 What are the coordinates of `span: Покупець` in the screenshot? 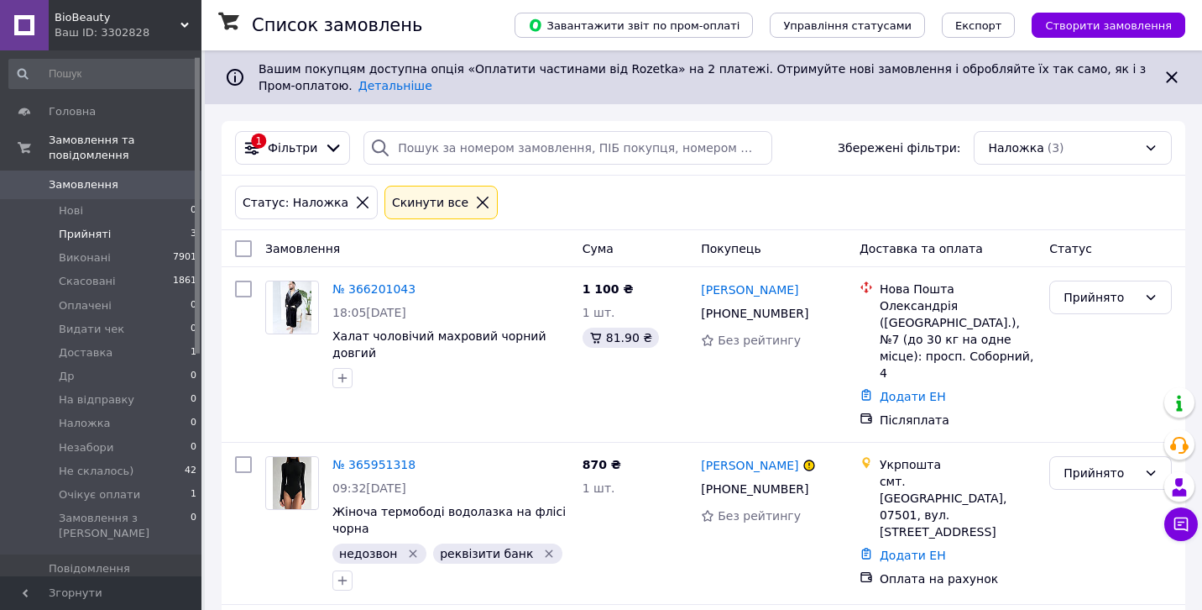 It's located at (730, 249).